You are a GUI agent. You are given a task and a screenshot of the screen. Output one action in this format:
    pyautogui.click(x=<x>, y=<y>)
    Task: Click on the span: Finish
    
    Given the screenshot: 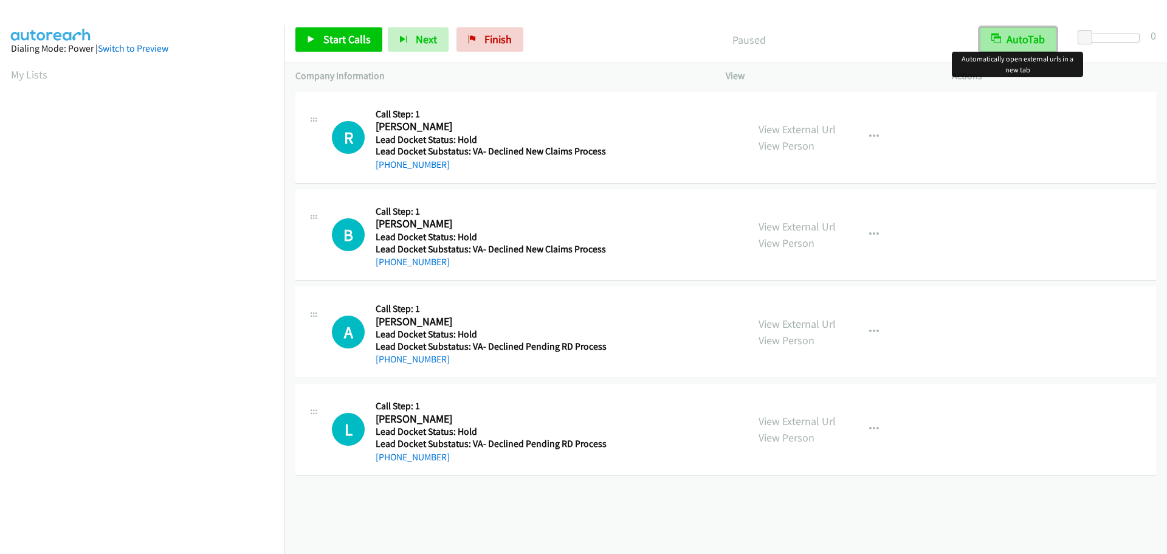 What is the action you would take?
    pyautogui.click(x=498, y=39)
    